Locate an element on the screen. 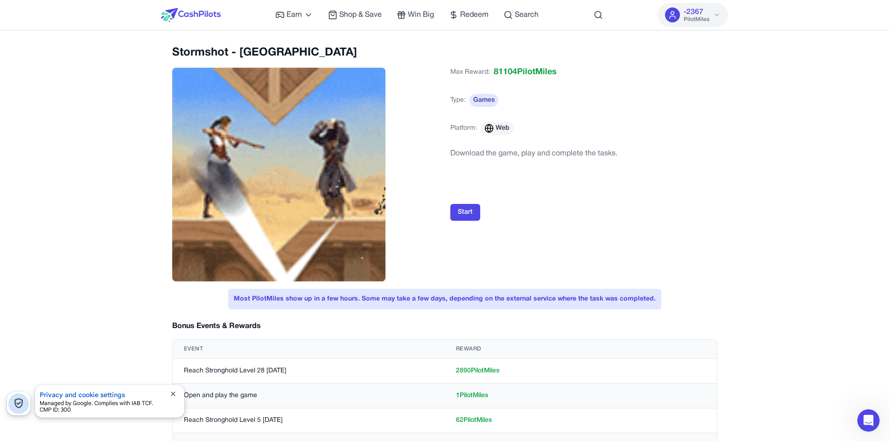  td: 1 PilotMiles is located at coordinates (580, 395).